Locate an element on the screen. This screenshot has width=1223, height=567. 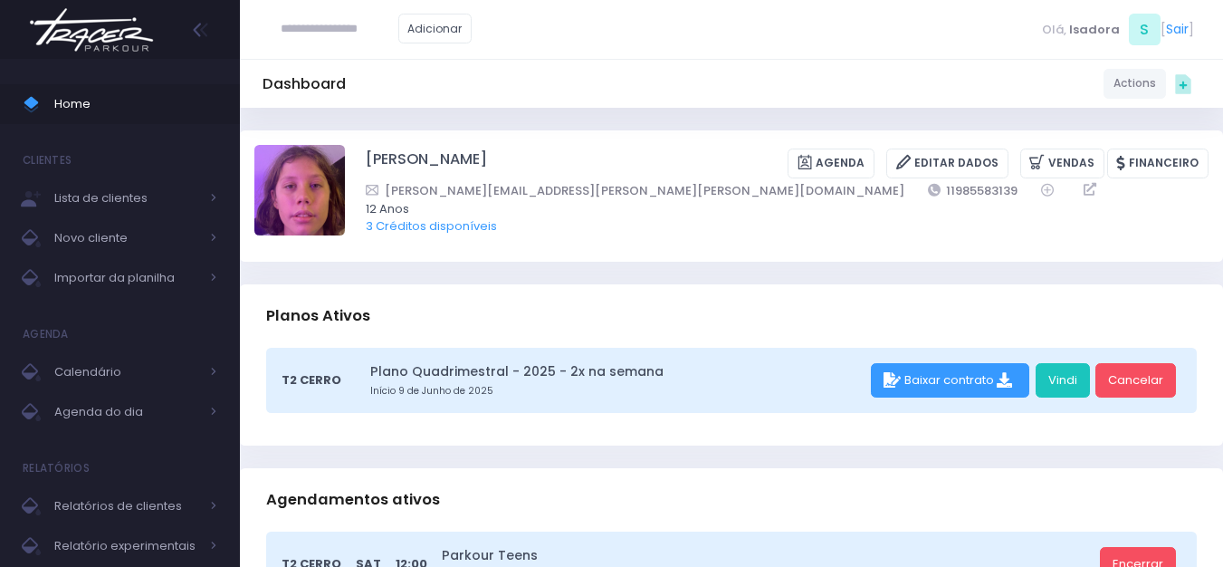
span: Importar da planilha is located at coordinates (127, 278).